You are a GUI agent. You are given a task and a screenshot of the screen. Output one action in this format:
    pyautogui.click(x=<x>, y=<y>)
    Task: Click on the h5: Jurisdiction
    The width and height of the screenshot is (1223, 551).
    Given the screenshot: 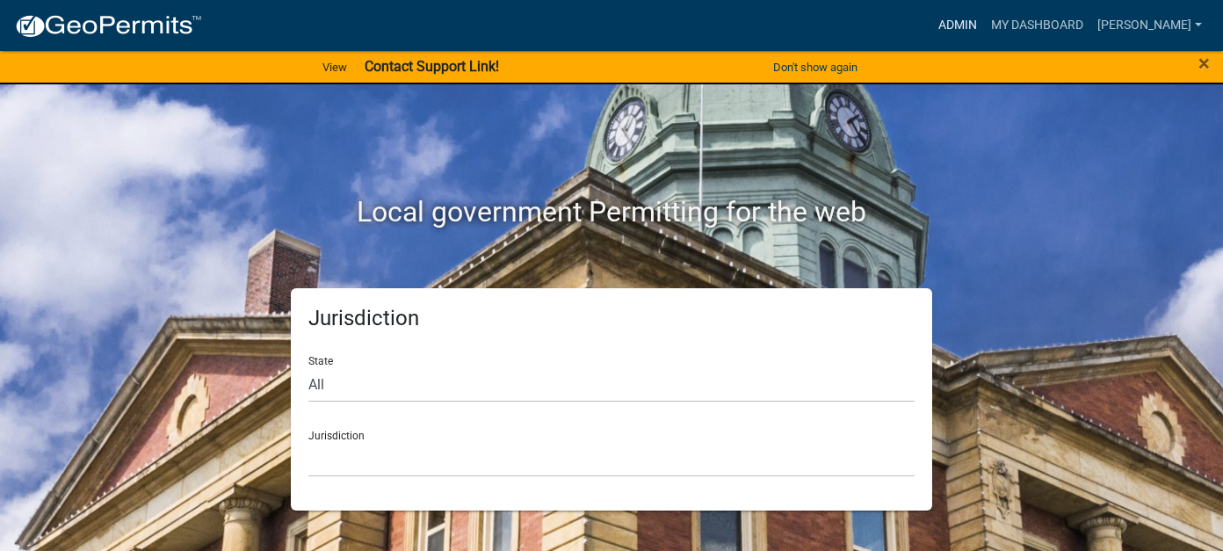 What is the action you would take?
    pyautogui.click(x=612, y=318)
    